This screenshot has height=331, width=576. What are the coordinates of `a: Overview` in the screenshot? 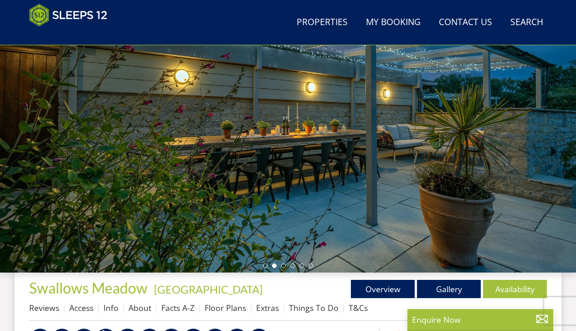 It's located at (383, 289).